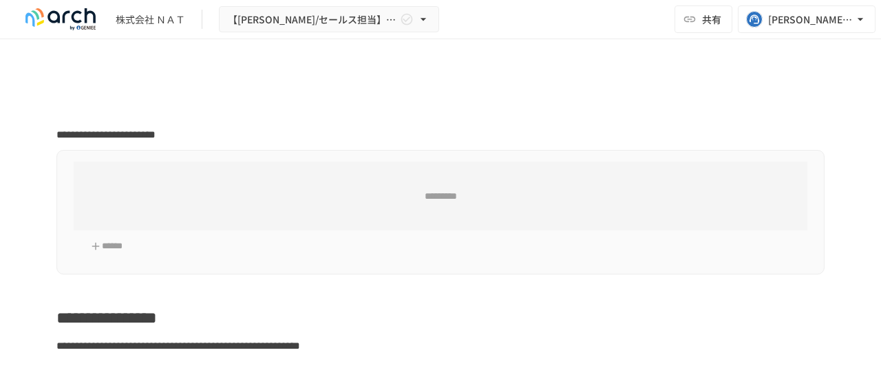 The width and height of the screenshot is (881, 379). I want to click on img: logo-default@2x-9cf2c760.svg, so click(61, 19).